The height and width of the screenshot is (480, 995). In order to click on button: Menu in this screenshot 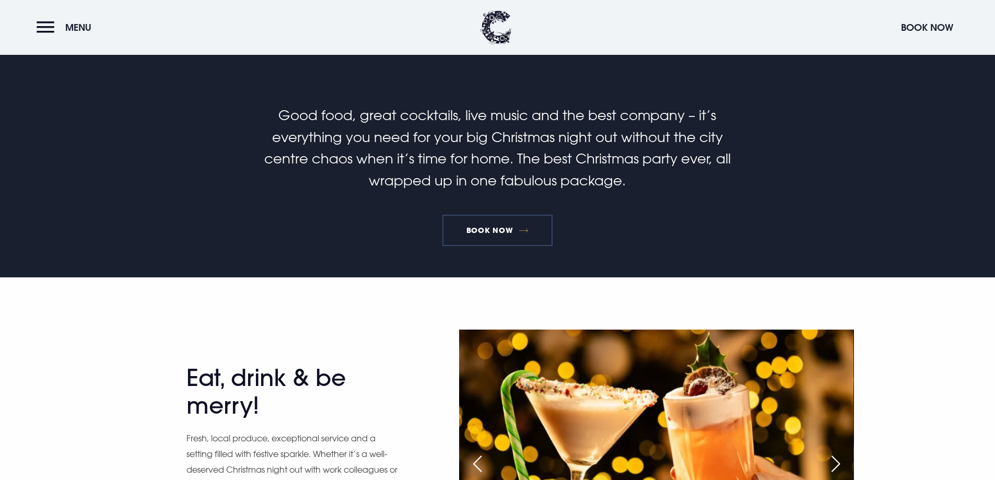, I will do `click(66, 27)`.